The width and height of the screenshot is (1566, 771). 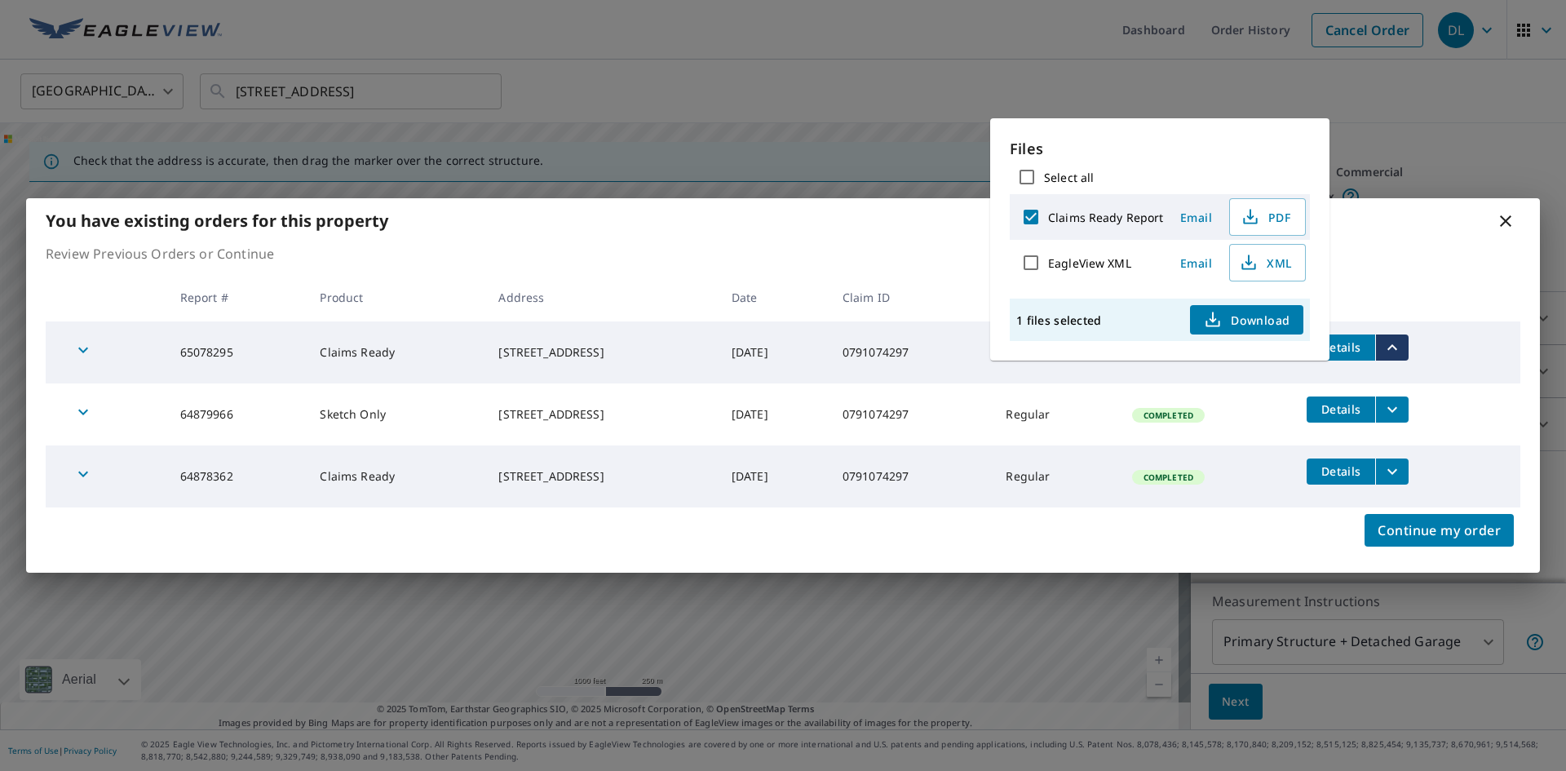 What do you see at coordinates (237, 476) in the screenshot?
I see `td: 64878362` at bounding box center [237, 476].